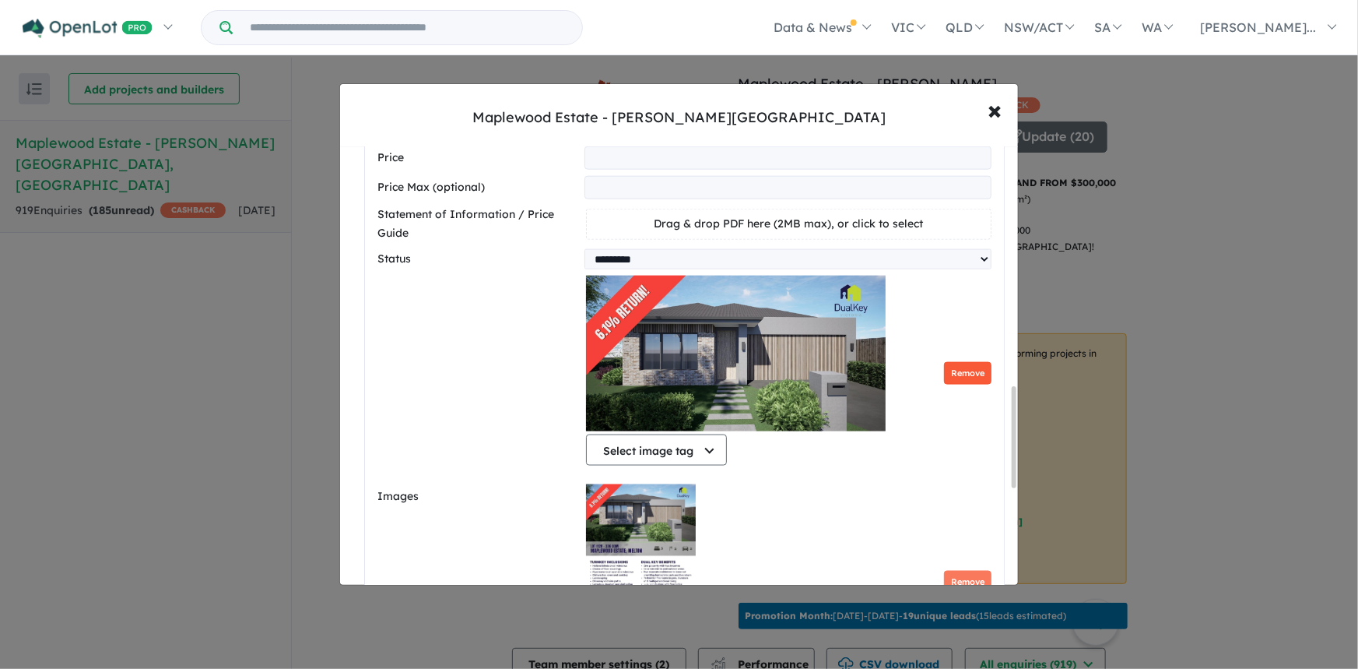  I want to click on label: Price, so click(478, 158).